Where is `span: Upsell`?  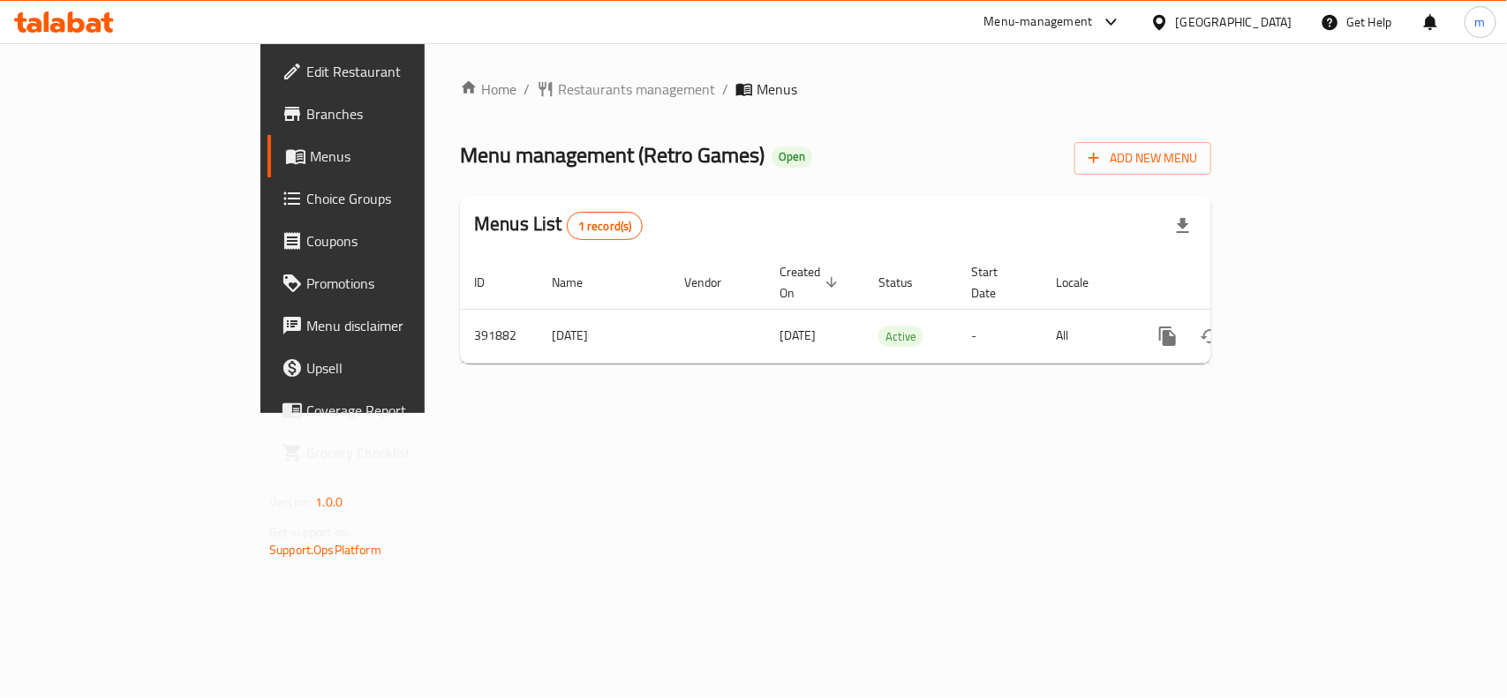
span: Upsell is located at coordinates (402, 368).